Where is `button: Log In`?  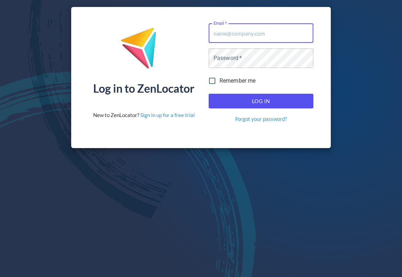 button: Log In is located at coordinates (261, 101).